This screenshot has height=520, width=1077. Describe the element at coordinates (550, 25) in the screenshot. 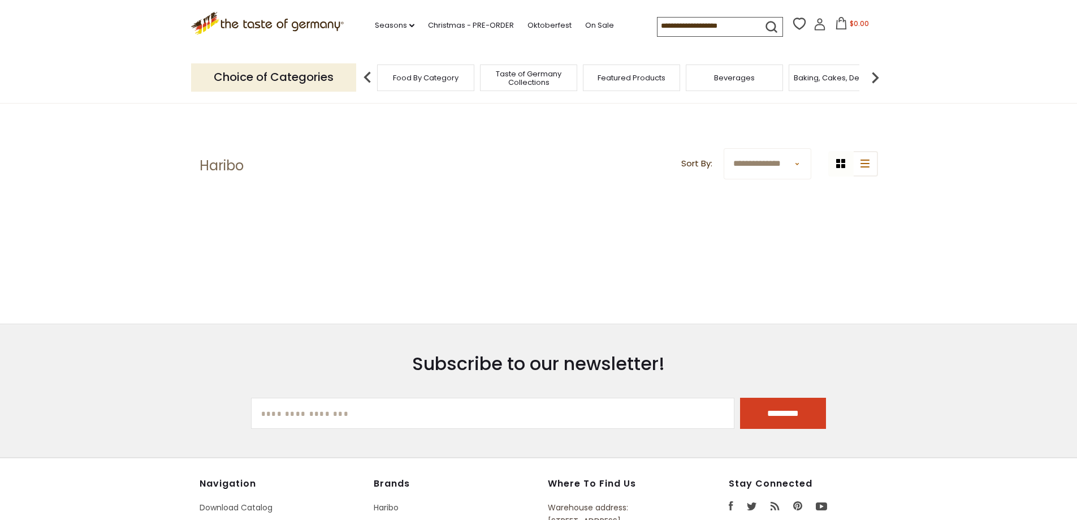

I see `a: Oktoberfest` at that location.